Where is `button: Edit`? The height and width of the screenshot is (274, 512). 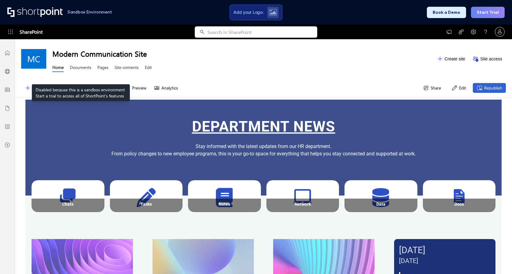
button: Edit is located at coordinates (459, 88).